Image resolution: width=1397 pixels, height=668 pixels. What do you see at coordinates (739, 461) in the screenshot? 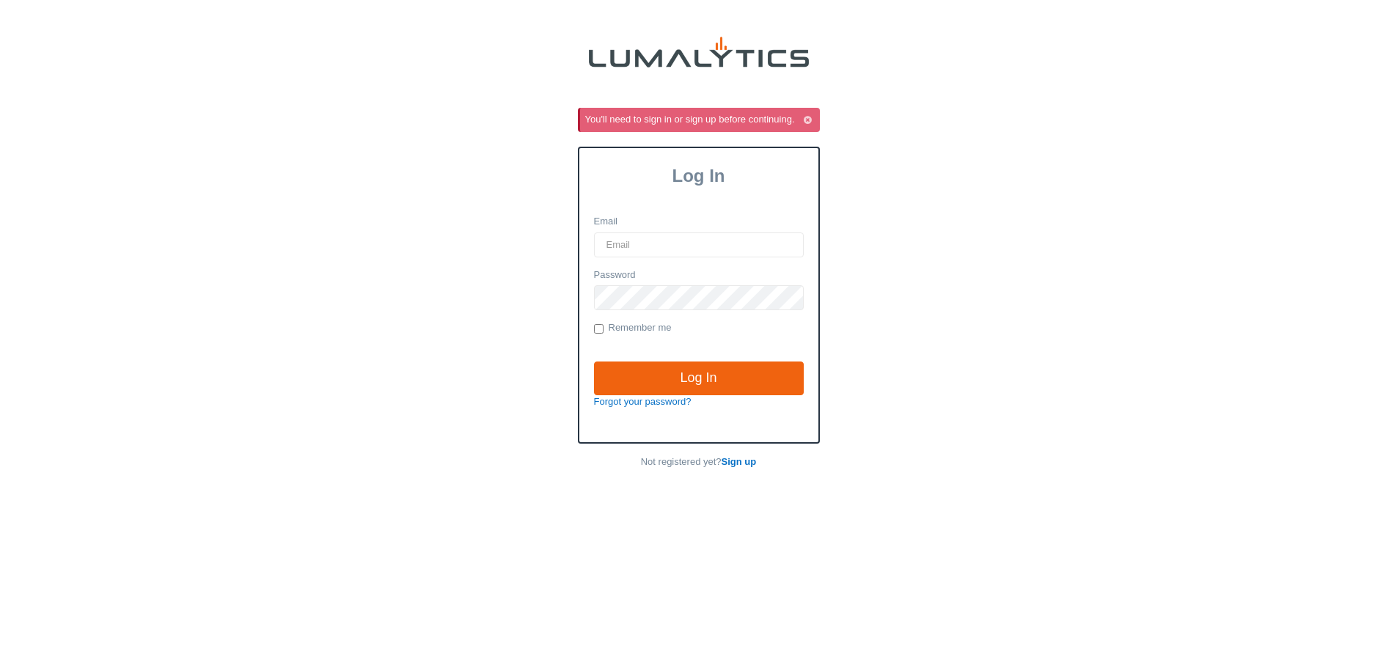
I see `a: Sign up` at bounding box center [739, 461].